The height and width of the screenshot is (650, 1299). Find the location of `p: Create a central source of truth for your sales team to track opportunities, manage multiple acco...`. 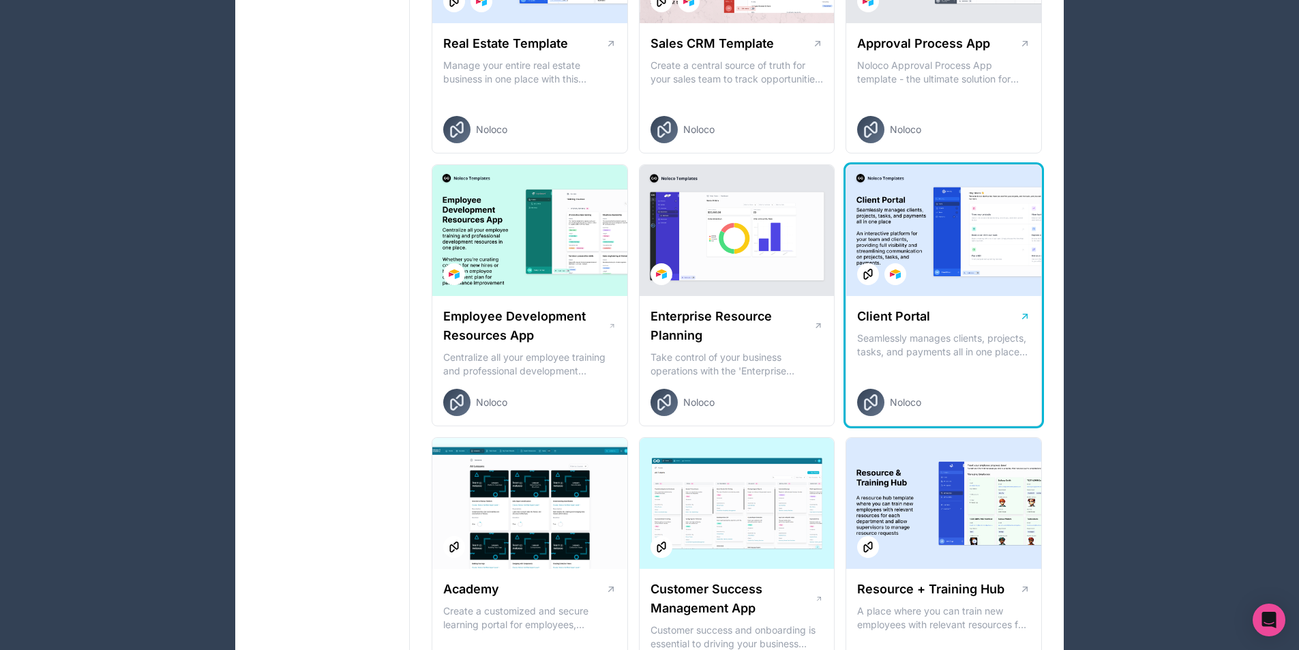

p: Create a central source of truth for your sales team to track opportunities, manage multiple acco... is located at coordinates (737, 72).